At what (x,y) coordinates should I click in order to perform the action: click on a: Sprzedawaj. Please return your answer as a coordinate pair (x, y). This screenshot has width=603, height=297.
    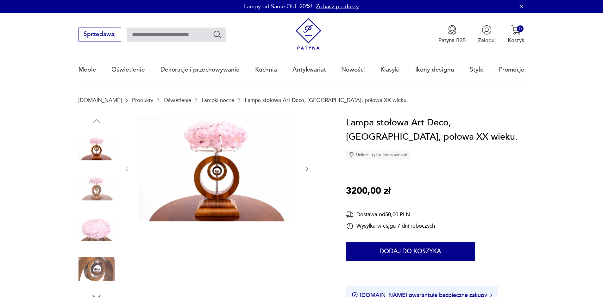
    Looking at the image, I should click on (100, 35).